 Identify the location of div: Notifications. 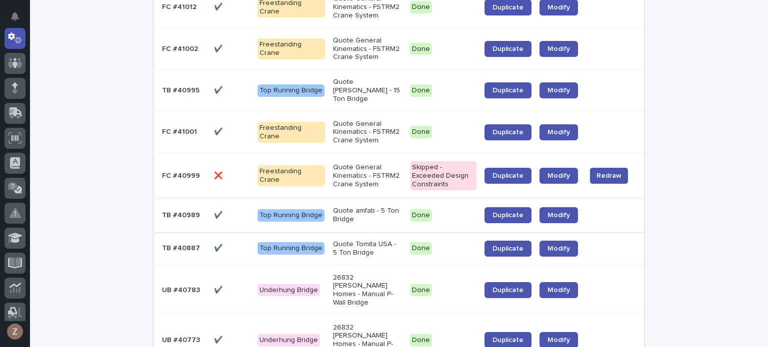
(19, 20).